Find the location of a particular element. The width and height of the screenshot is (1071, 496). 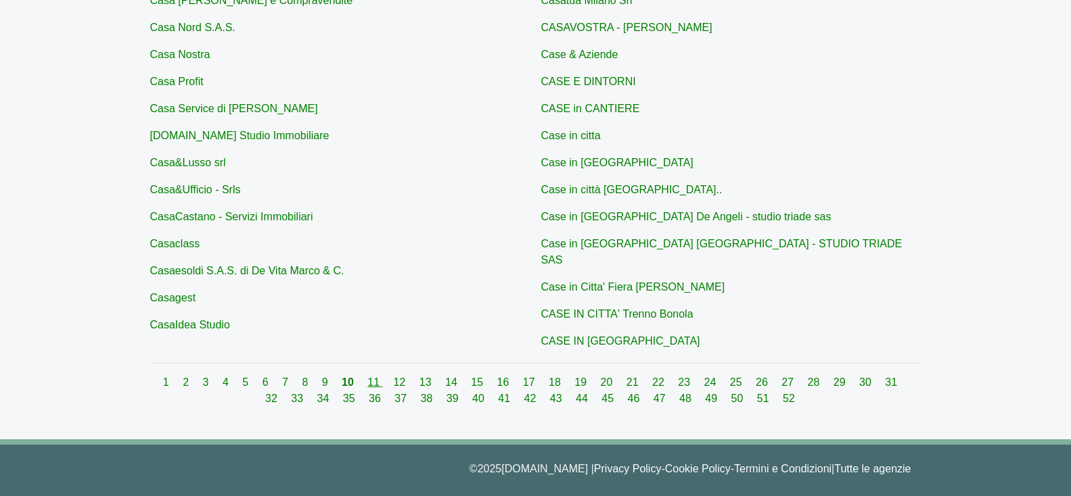

a: 29 is located at coordinates (841, 382).